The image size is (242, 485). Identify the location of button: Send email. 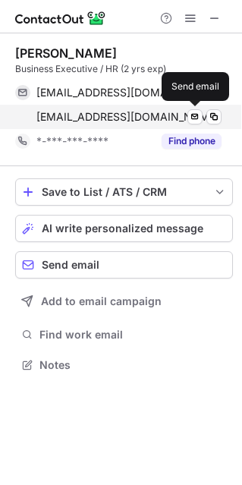
(124, 265).